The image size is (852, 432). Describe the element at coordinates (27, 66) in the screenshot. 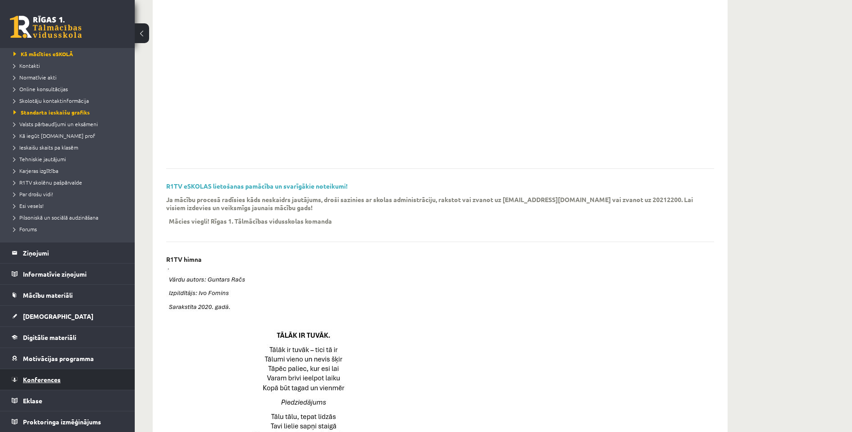

I see `span: Kontakti` at that location.